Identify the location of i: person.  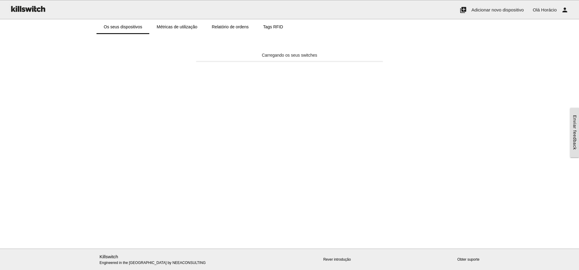
(565, 10).